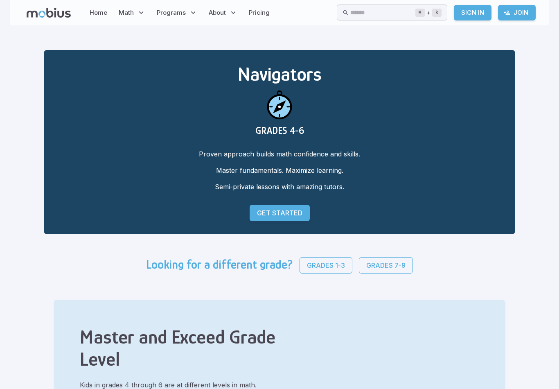 Image resolution: width=559 pixels, height=389 pixels. Describe the element at coordinates (98, 13) in the screenshot. I see `a: Home` at that location.